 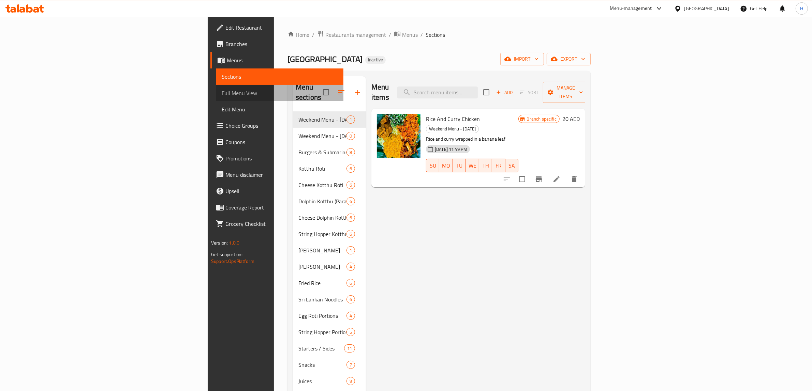 I want to click on span: Restaurants management, so click(x=356, y=35).